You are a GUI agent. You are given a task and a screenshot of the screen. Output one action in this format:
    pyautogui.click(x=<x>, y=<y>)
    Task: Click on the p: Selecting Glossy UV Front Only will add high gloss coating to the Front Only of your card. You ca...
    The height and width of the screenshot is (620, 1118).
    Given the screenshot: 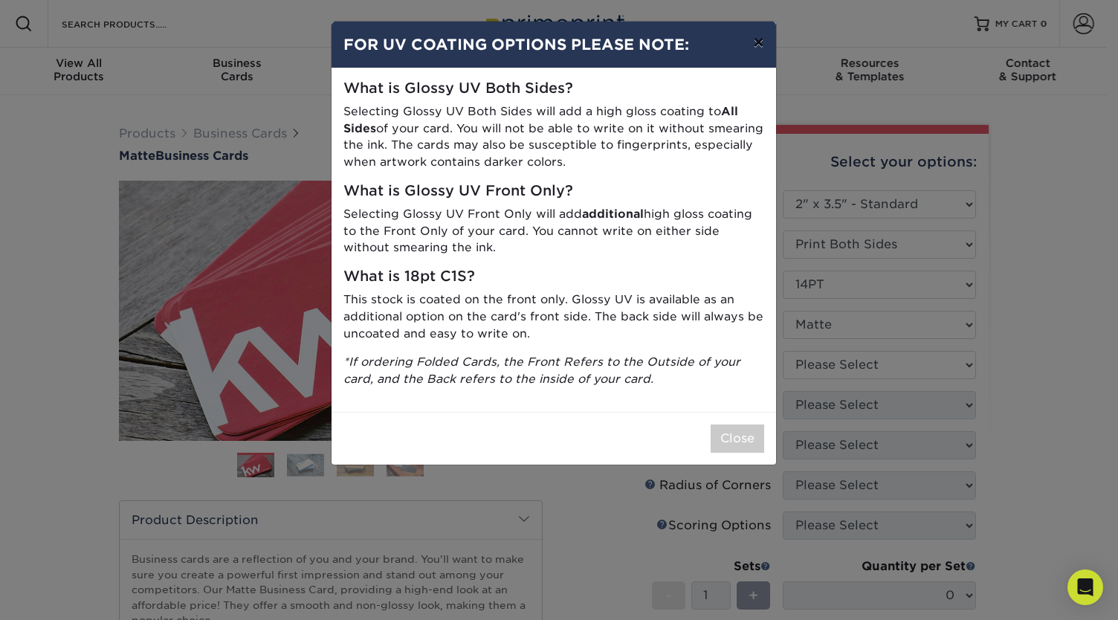 What is the action you would take?
    pyautogui.click(x=554, y=231)
    